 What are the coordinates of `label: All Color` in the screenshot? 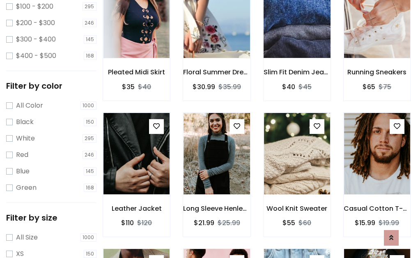 It's located at (30, 105).